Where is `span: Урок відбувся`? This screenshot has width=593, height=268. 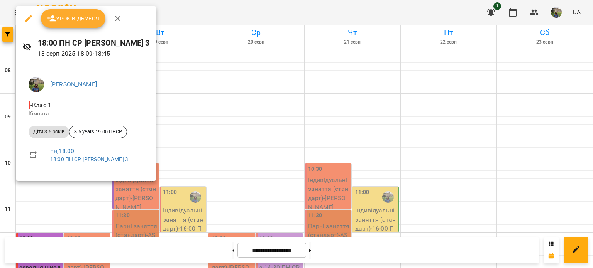
span: Урок відбувся is located at coordinates (73, 19).